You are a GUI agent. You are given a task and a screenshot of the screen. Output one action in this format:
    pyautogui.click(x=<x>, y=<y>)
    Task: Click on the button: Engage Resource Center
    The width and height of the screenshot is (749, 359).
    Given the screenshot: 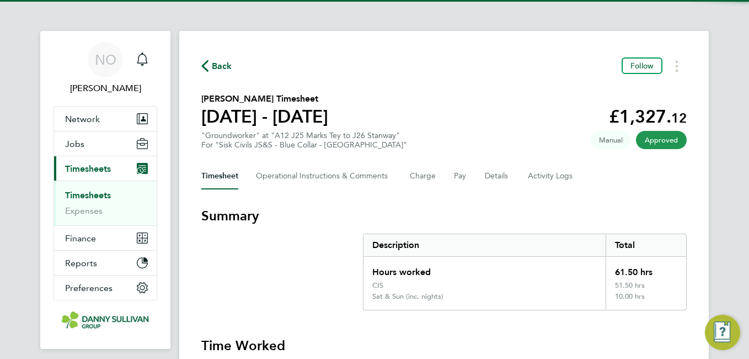 What is the action you would take?
    pyautogui.click(x=723, y=332)
    